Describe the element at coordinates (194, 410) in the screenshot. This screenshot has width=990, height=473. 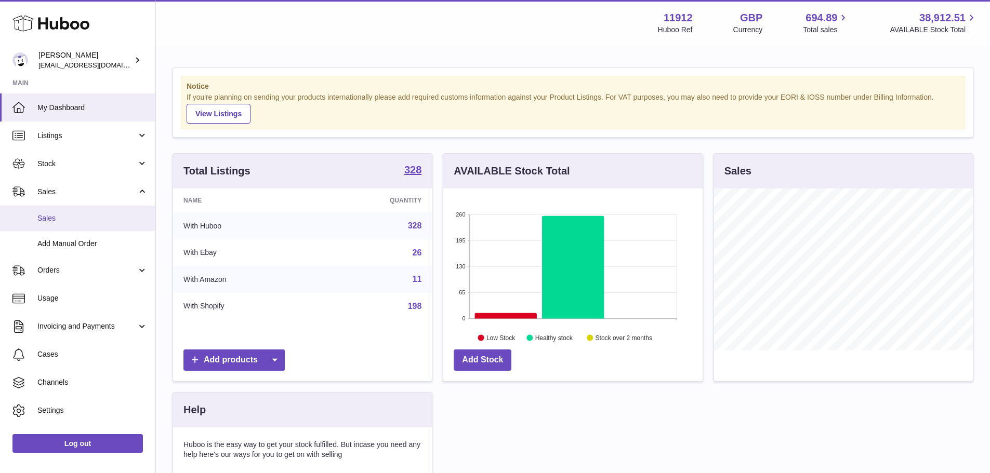
I see `h3: Help` at that location.